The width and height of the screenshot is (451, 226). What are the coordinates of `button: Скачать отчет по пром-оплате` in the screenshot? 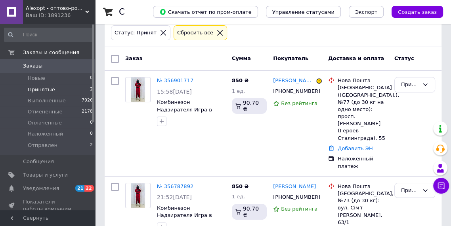 It's located at (205, 12).